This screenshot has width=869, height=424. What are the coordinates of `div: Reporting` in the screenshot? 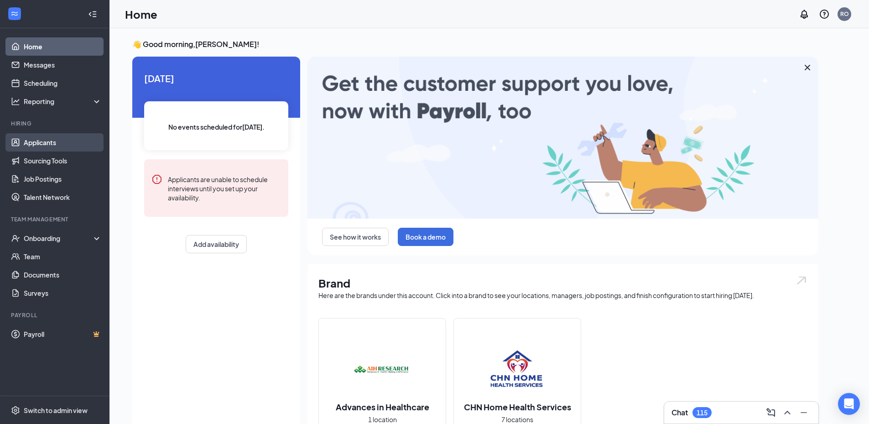 It's located at (63, 101).